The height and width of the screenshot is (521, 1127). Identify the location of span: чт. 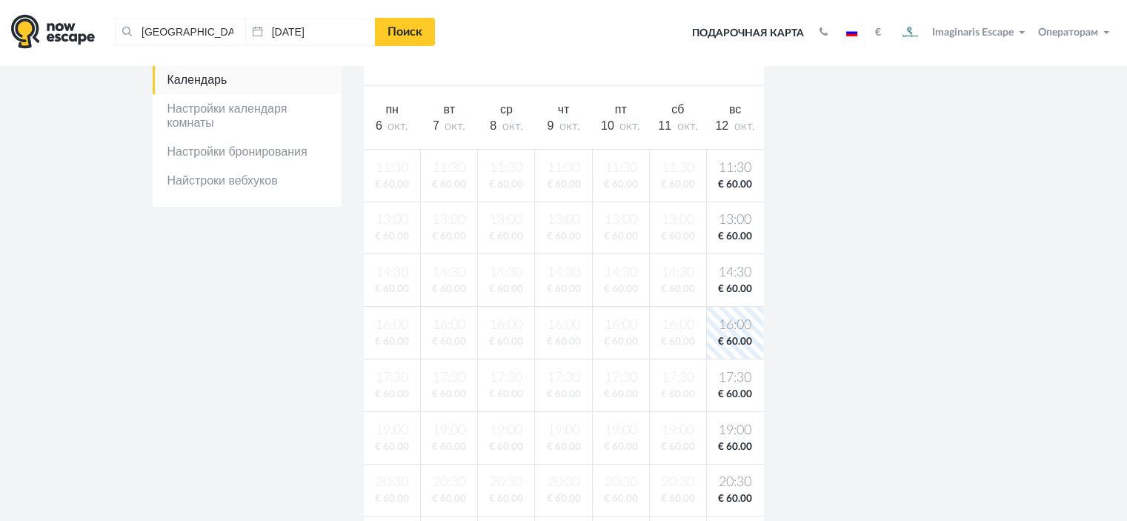
(564, 109).